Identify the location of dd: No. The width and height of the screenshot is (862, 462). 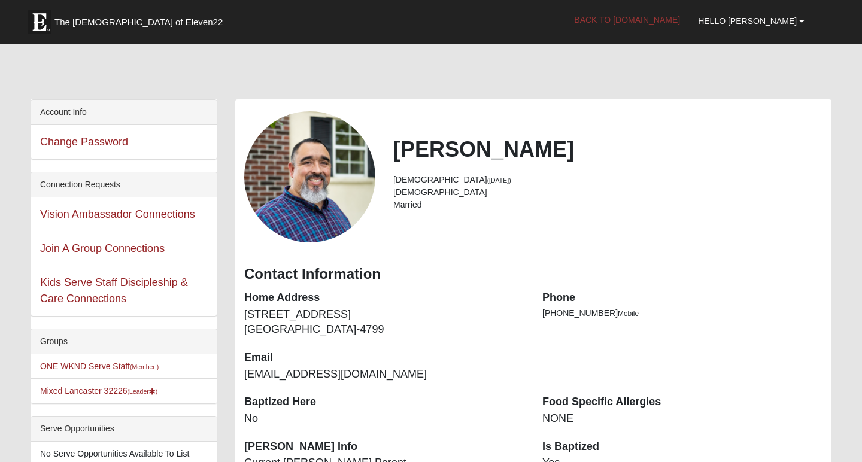
(384, 419).